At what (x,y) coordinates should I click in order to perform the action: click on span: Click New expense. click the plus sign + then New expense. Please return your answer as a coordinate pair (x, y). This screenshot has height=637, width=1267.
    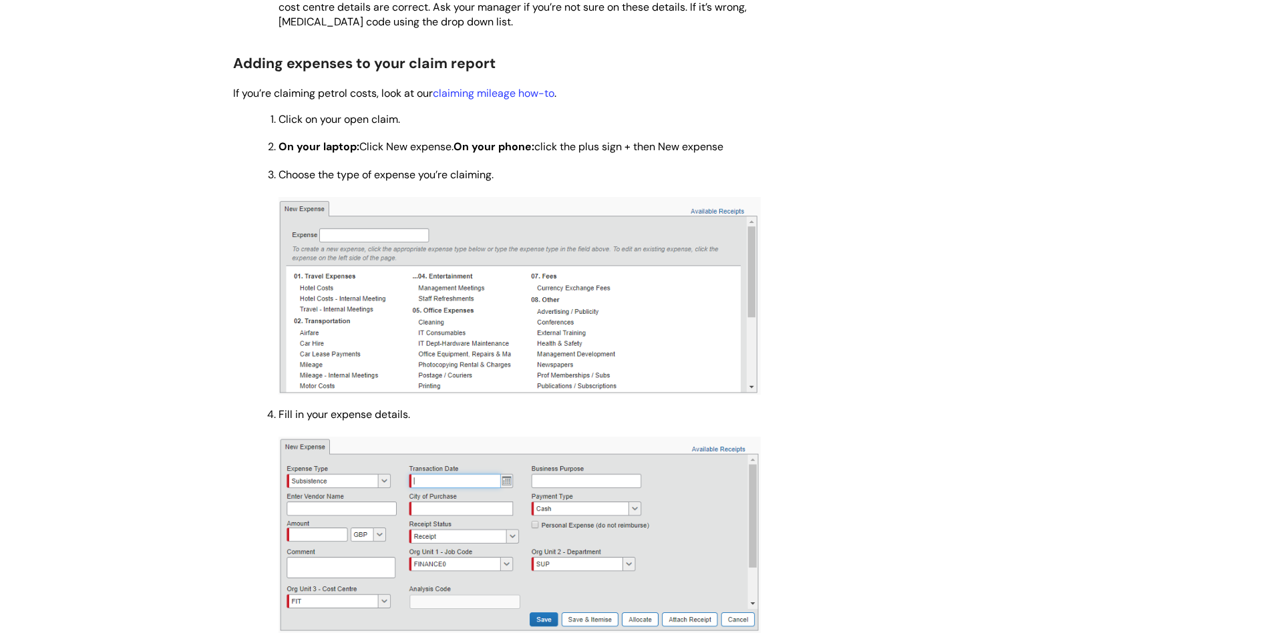
    Looking at the image, I should click on (501, 146).